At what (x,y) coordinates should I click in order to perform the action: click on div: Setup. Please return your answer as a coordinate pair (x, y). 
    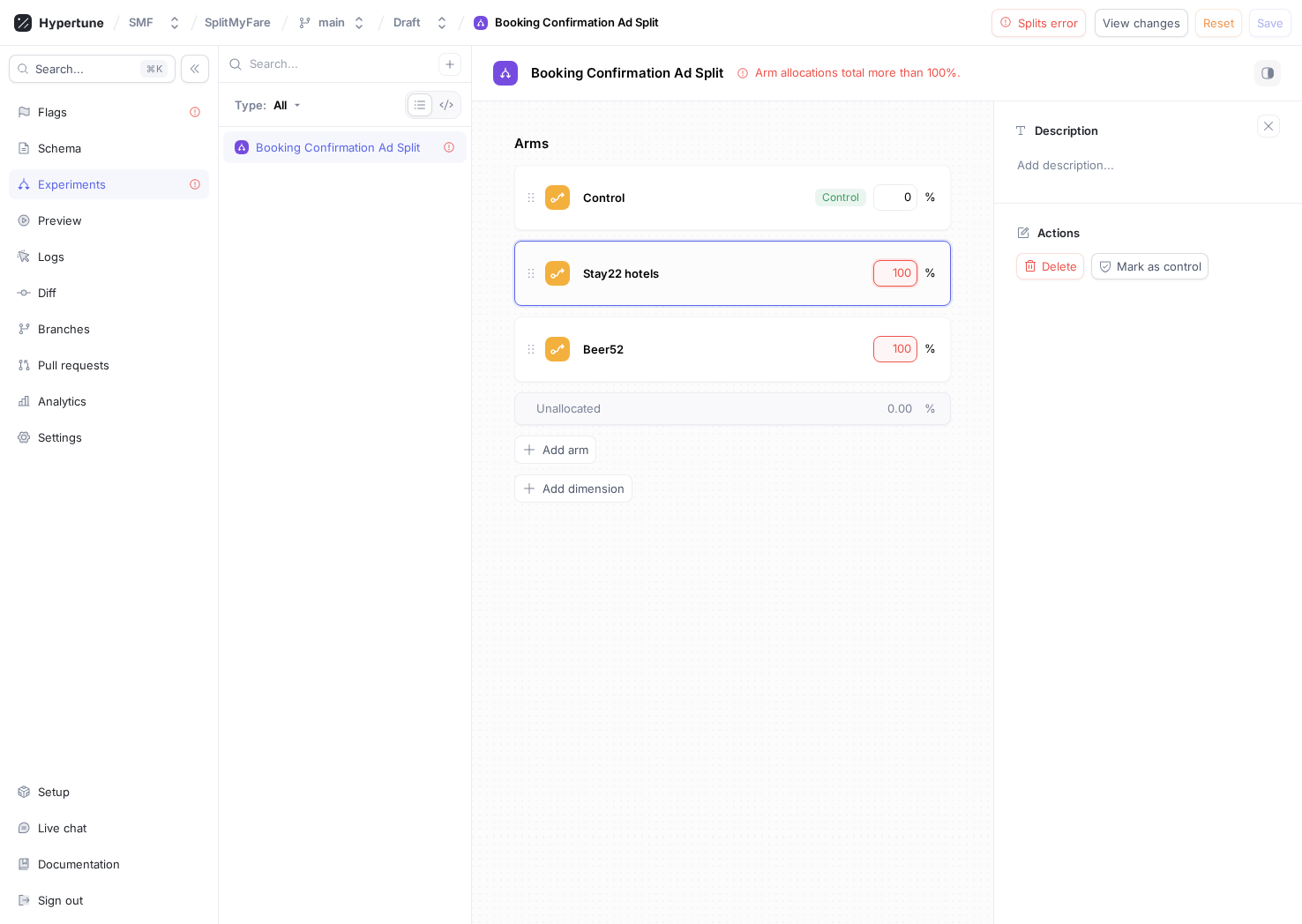
    Looking at the image, I should click on (54, 791).